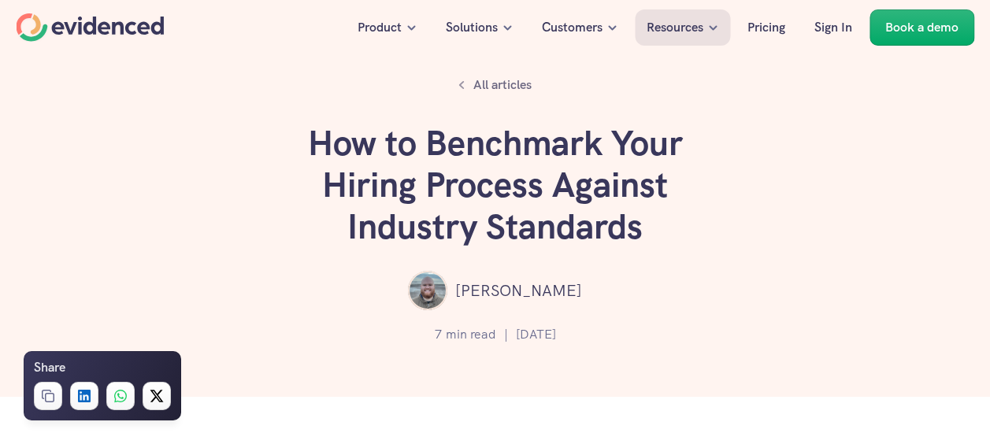 This screenshot has width=990, height=444. Describe the element at coordinates (766, 28) in the screenshot. I see `p: Pricing` at that location.